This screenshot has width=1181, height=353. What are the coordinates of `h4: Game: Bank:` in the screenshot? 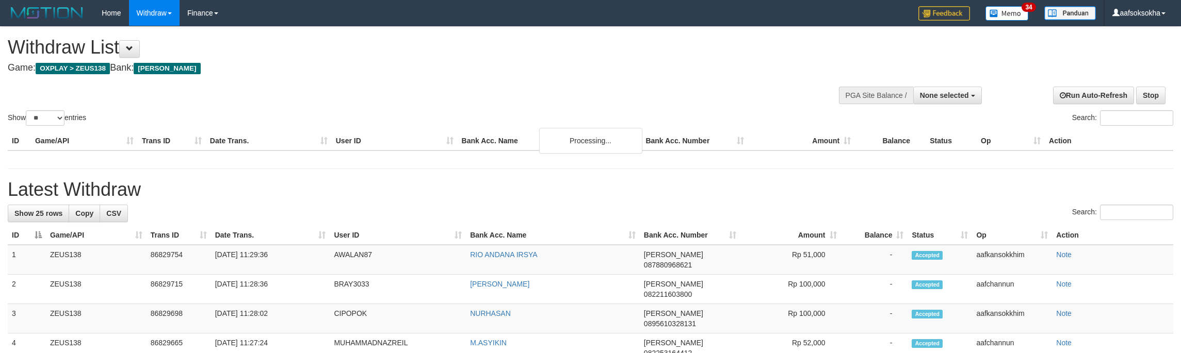 It's located at (392, 68).